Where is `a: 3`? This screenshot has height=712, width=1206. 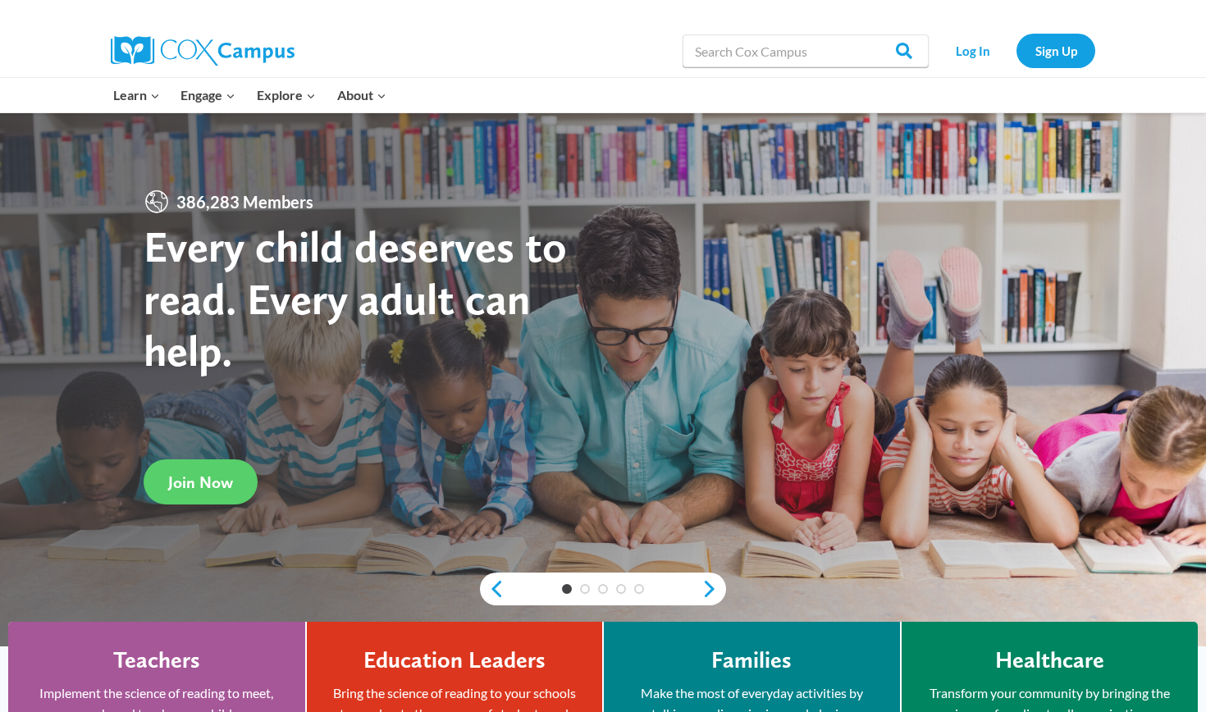 a: 3 is located at coordinates (603, 589).